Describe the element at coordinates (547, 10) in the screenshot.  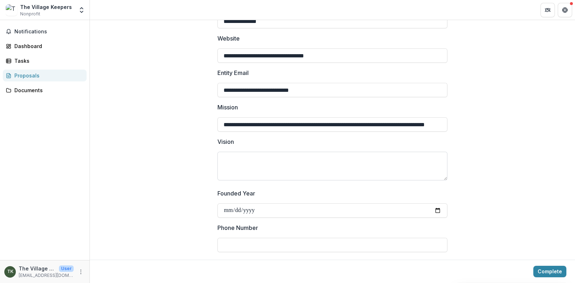
I see `button: Partners` at that location.